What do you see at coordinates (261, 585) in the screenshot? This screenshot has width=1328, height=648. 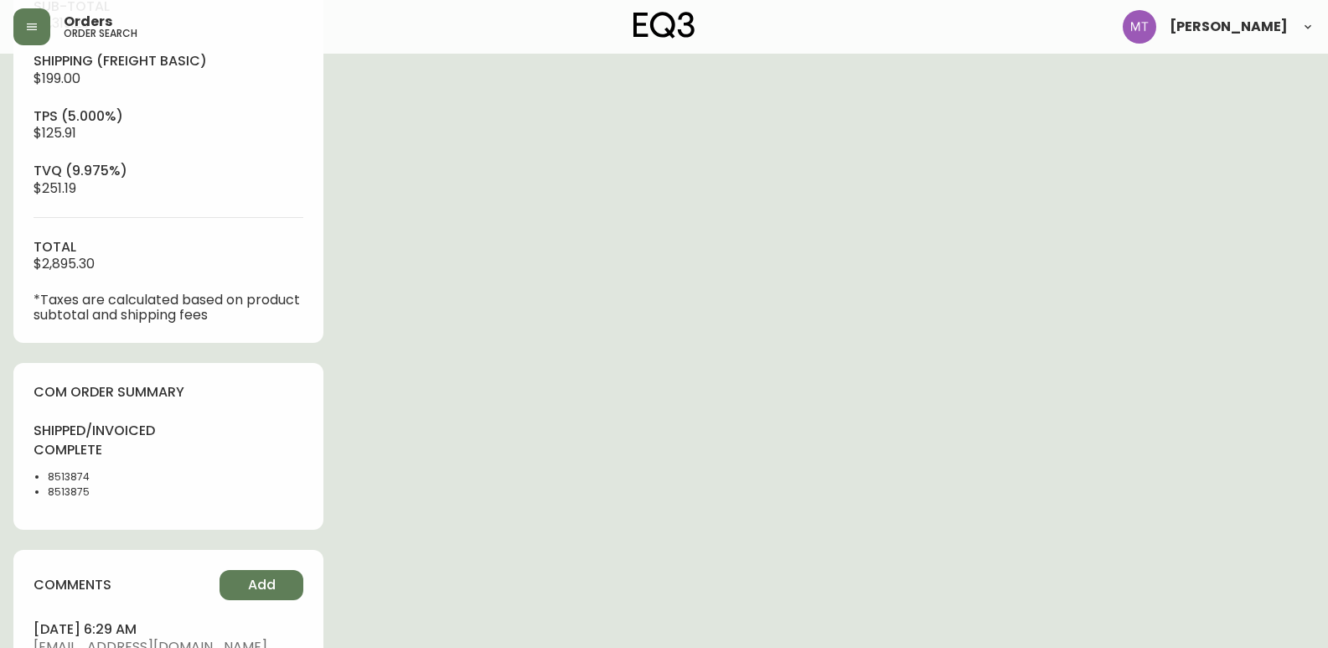 I see `span: Add` at bounding box center [261, 585].